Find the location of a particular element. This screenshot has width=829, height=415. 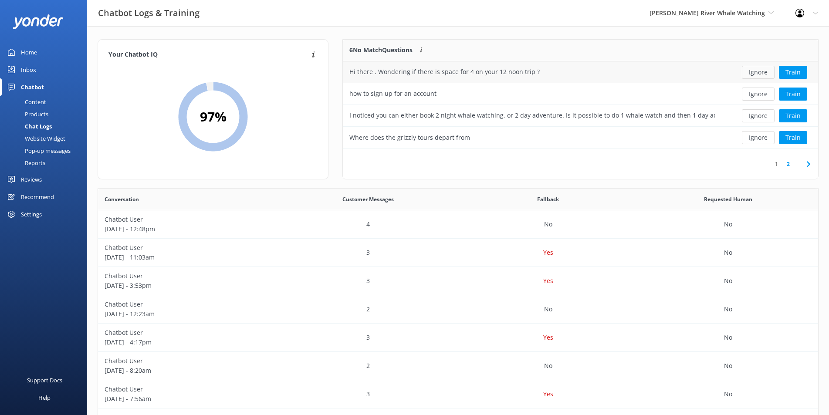

div: Reports is located at coordinates (25, 163).